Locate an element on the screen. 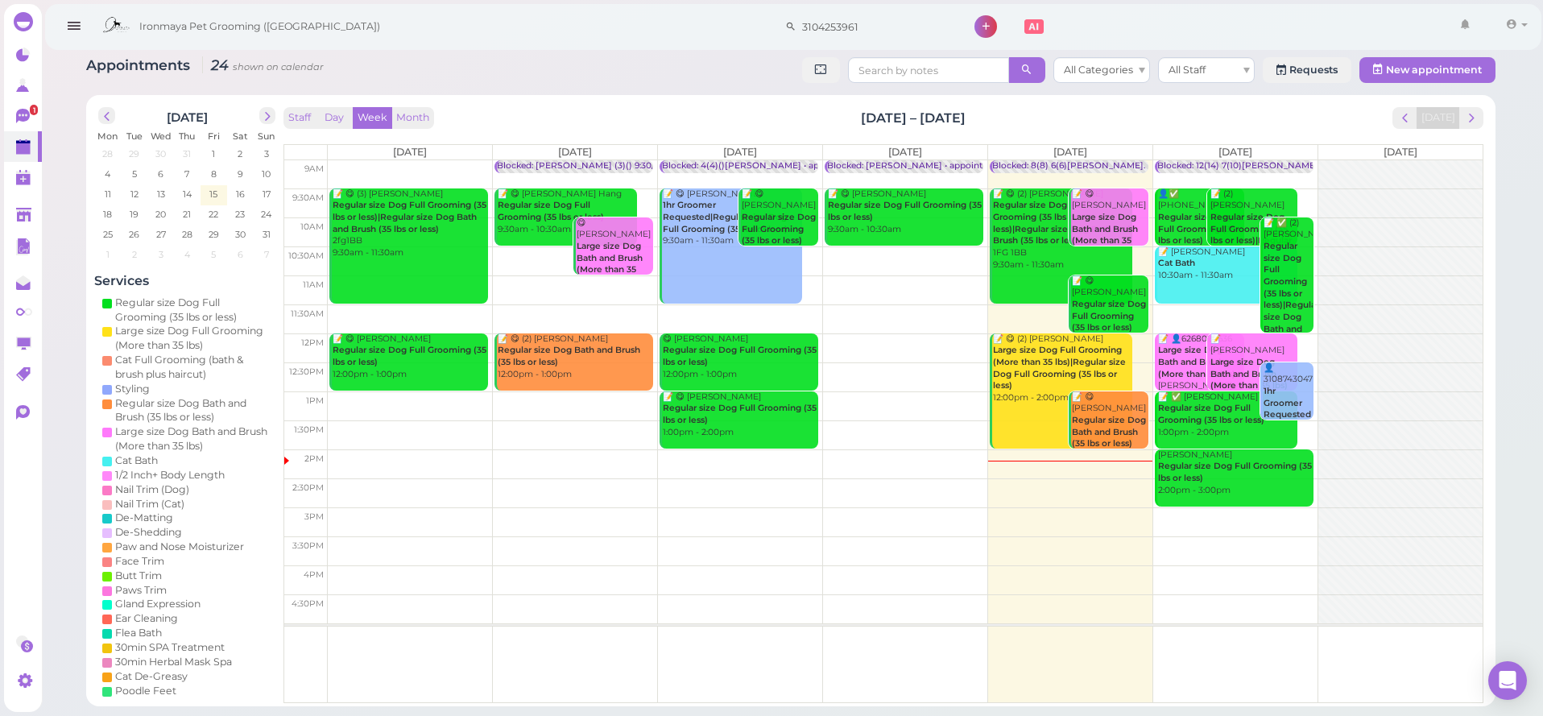 This screenshot has width=1543, height=716. button: Day is located at coordinates (334, 118).